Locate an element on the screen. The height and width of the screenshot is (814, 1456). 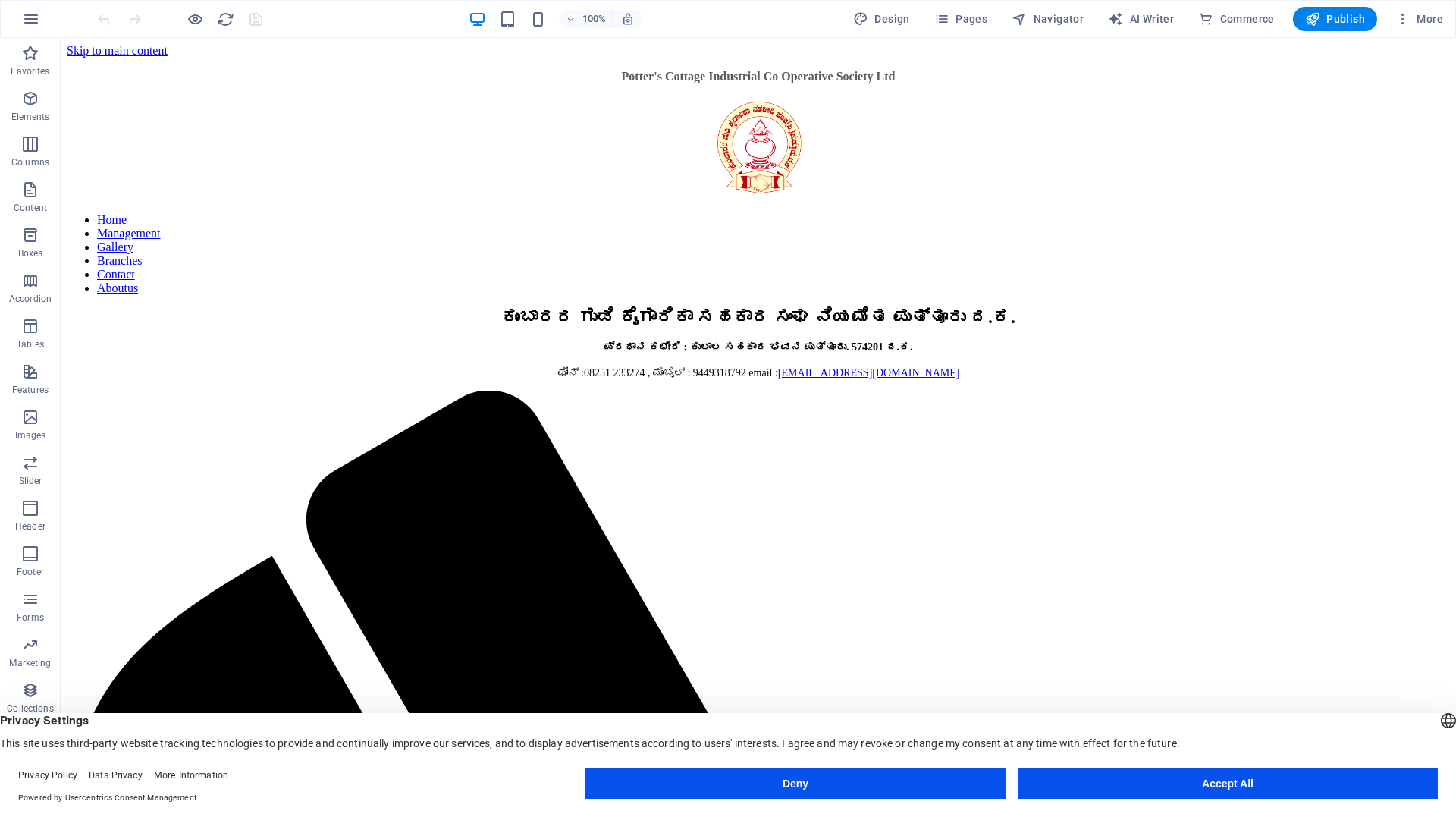
span: Publish is located at coordinates (1335, 19).